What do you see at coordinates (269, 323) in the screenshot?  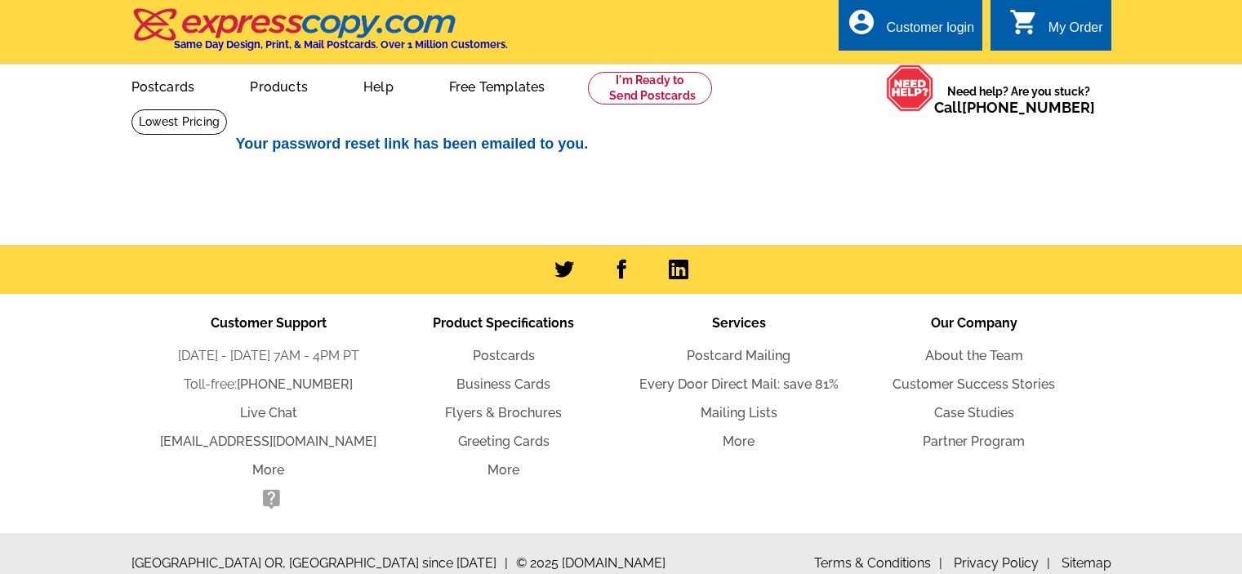 I see `span: Customer Support` at bounding box center [269, 323].